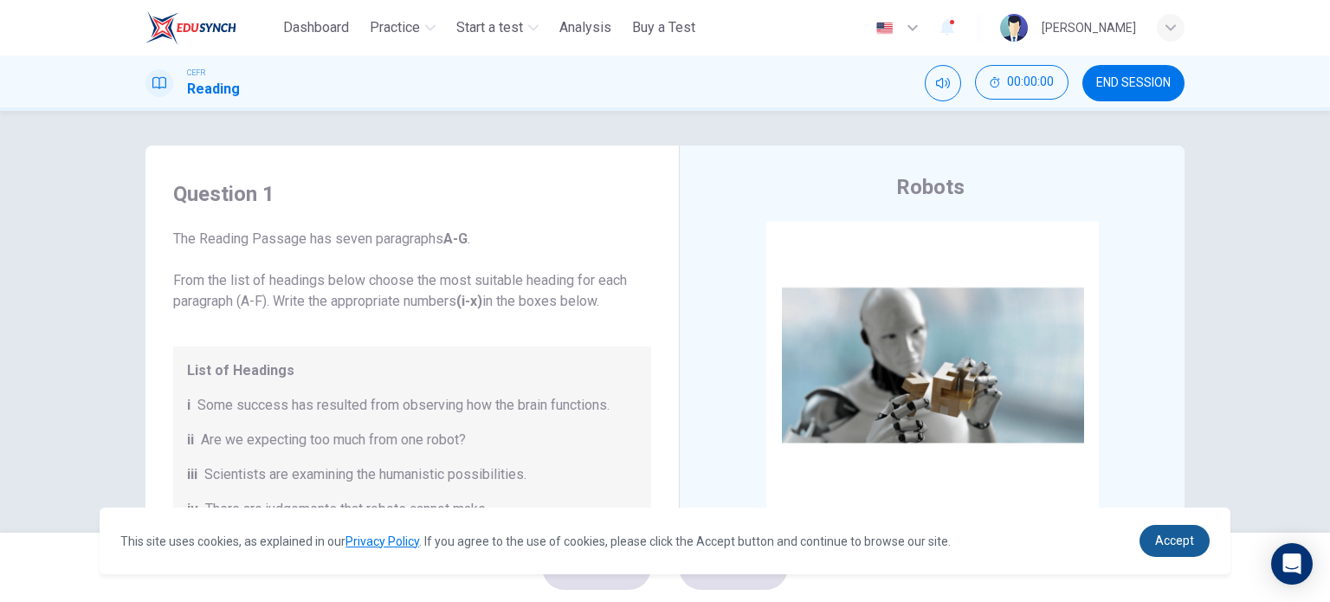  I want to click on span: The Reading Passage has seven paragraphs . From the list of headings below choose the most suitab..., so click(412, 270).